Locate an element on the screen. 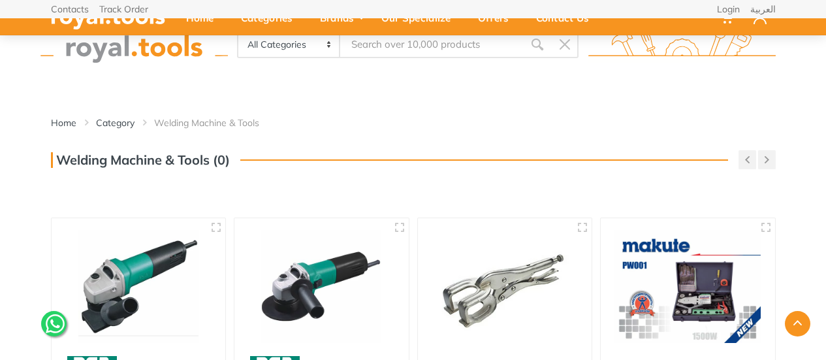  a: Category is located at coordinates (115, 123).